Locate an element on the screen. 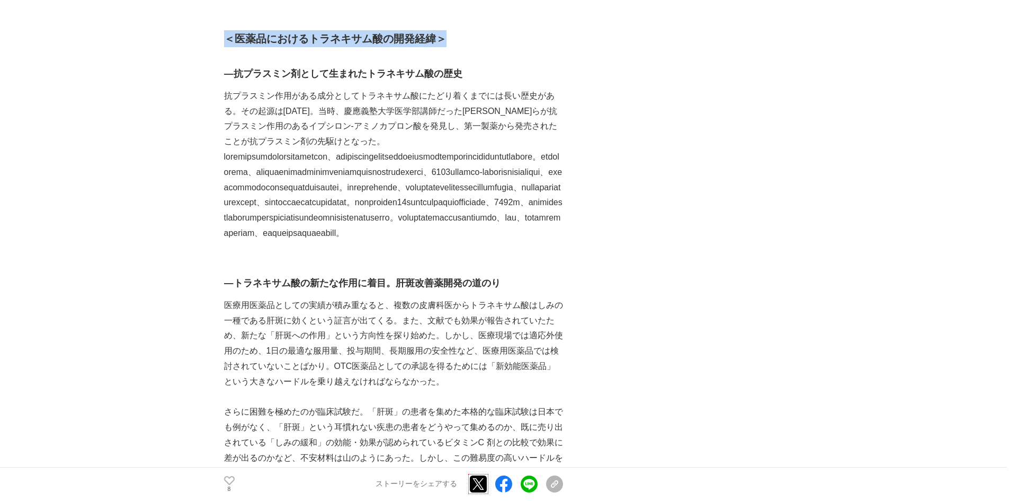 Image resolution: width=1009 pixels, height=501 pixels. strong: ―トラネキサム酸の新たな作用に着目。肝斑改善薬開発の道のり is located at coordinates (362, 283).